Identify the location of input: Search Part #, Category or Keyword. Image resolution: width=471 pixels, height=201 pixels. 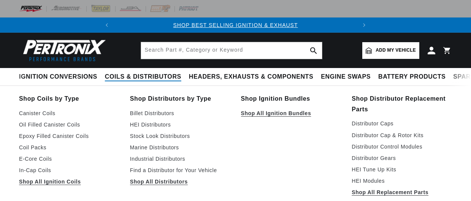
(232, 51).